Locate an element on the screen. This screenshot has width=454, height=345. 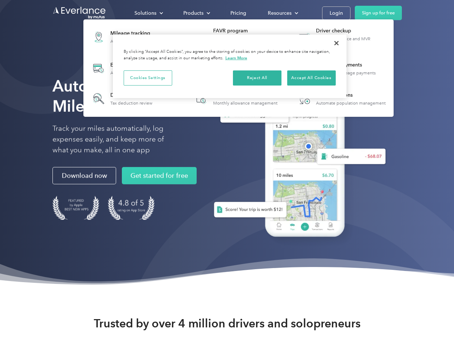
div: Automate population management is located at coordinates (351, 103).